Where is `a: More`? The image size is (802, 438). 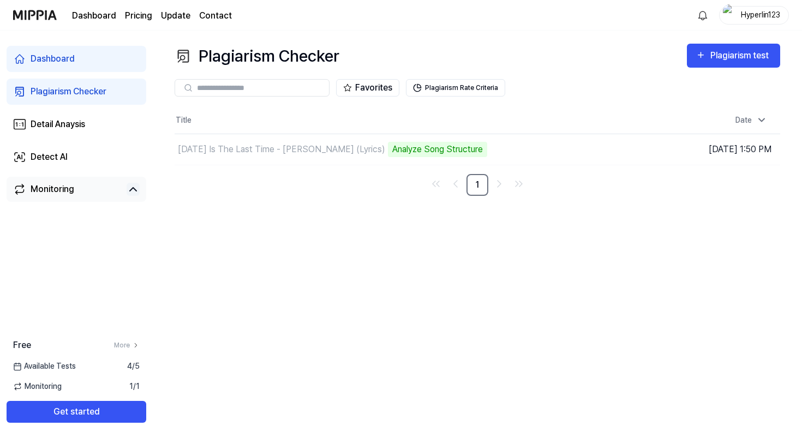
a: More is located at coordinates (127, 345).